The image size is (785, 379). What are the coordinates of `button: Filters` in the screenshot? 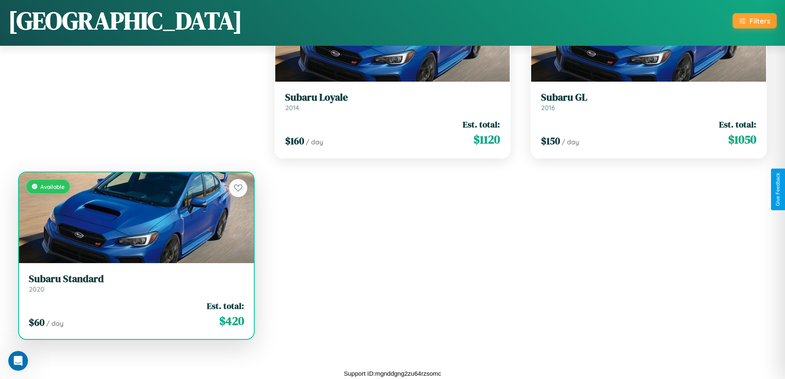 It's located at (754, 21).